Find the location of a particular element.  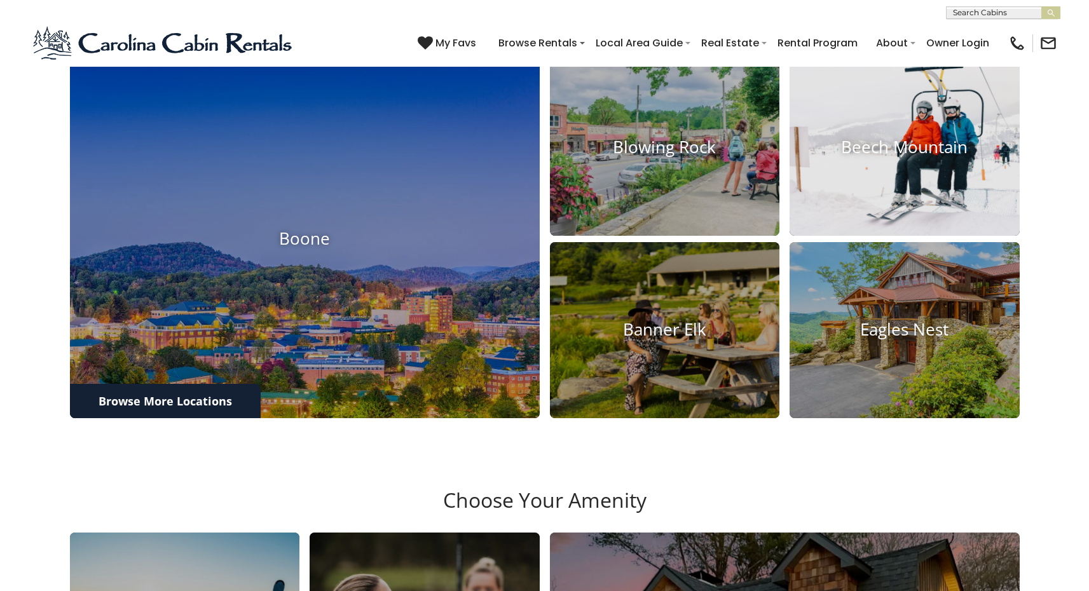

a: Browse More Locations is located at coordinates (165, 401).